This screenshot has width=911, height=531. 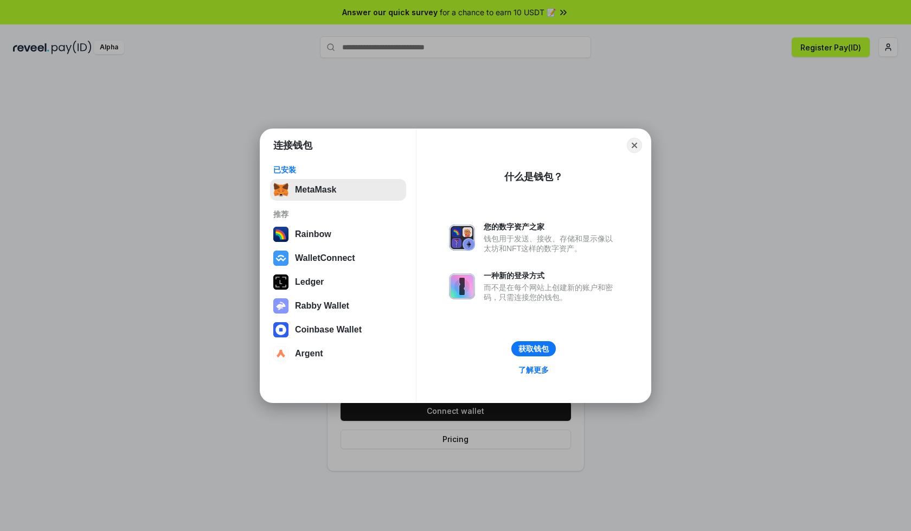 I want to click on div: Ledger, so click(x=309, y=282).